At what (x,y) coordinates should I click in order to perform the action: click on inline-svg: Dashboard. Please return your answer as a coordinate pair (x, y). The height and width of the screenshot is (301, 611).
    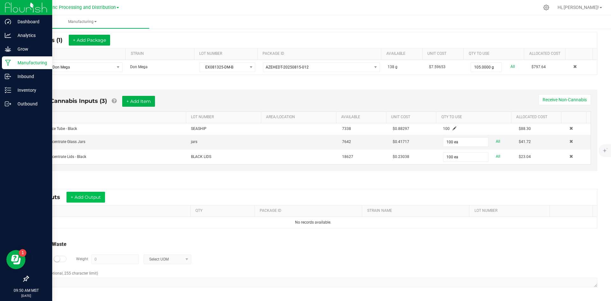
    Looking at the image, I should click on (8, 22).